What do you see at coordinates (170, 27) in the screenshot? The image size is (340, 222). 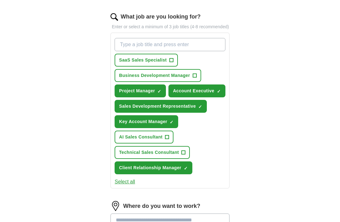 I see `p: Enter or select a minimum of 3 job titles (4-8 recommended)` at bounding box center [170, 27].